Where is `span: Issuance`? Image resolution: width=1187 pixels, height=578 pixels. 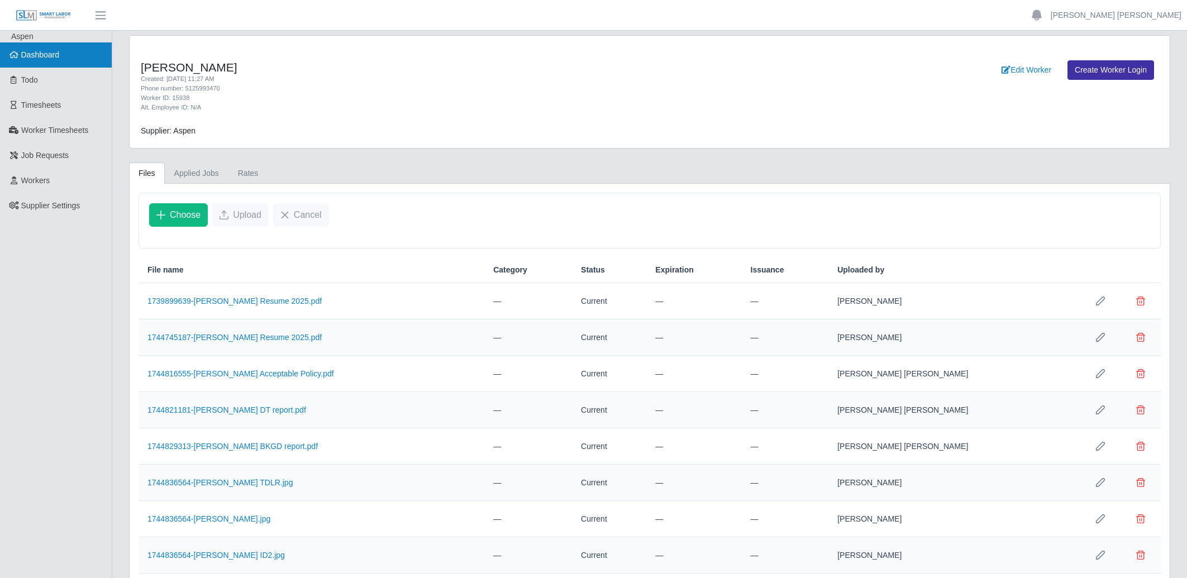
span: Issuance is located at coordinates (768, 270).